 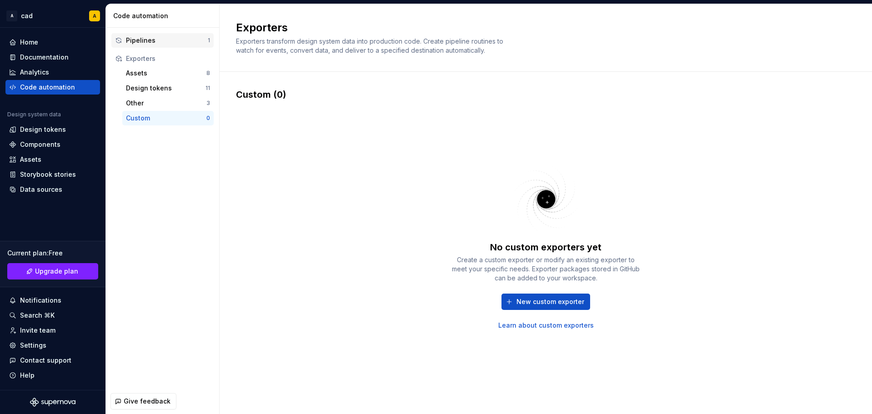 I want to click on div: 1, so click(x=209, y=40).